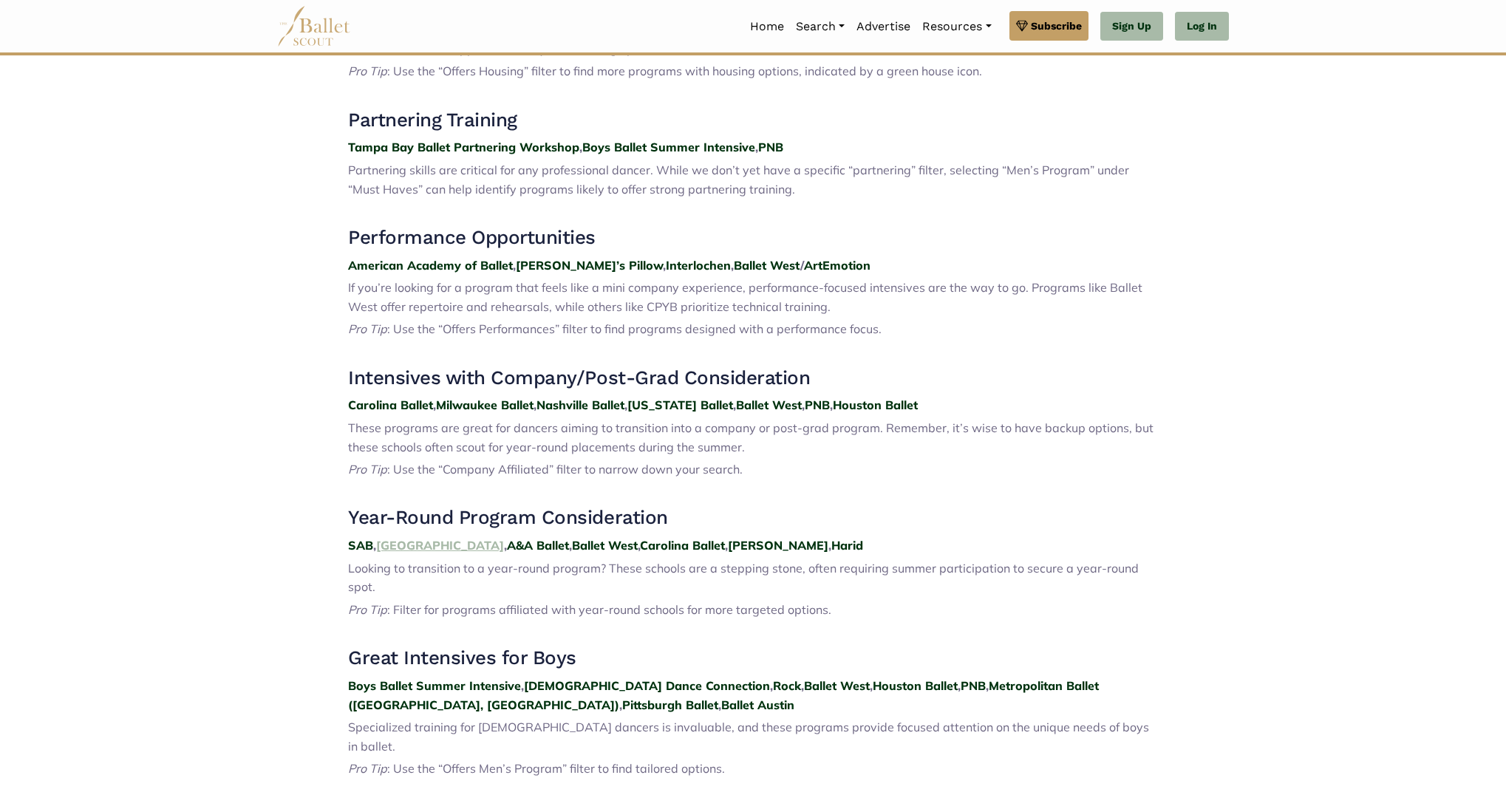  I want to click on h3: Year-Round Program Consideration, so click(753, 518).